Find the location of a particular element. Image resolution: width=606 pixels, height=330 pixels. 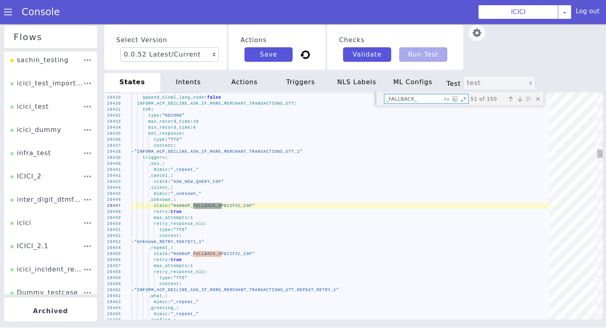

div: infra_test is located at coordinates (34, 107).